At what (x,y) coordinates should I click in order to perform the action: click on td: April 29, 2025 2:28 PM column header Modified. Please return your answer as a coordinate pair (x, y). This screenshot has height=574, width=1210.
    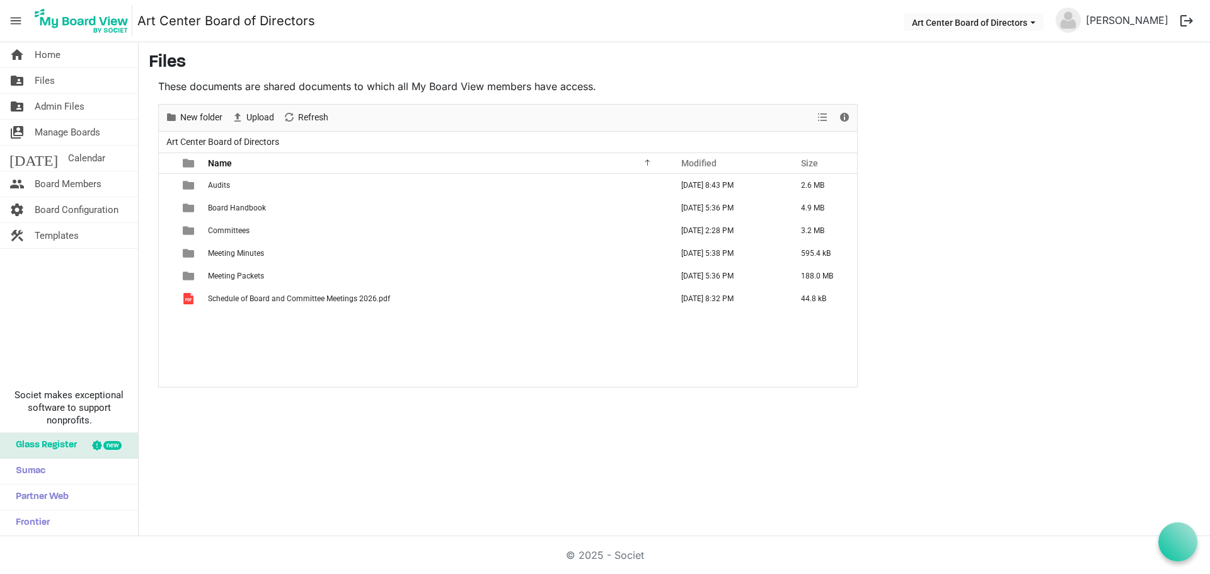
    Looking at the image, I should click on (728, 231).